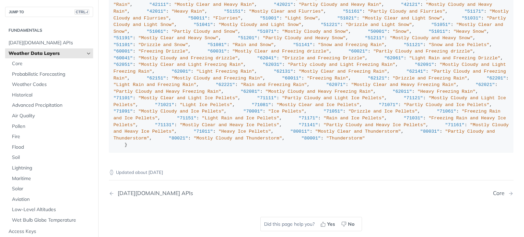 This screenshot has height=237, width=524. Describe the element at coordinates (267, 58) in the screenshot. I see `span: "62041"` at that location.